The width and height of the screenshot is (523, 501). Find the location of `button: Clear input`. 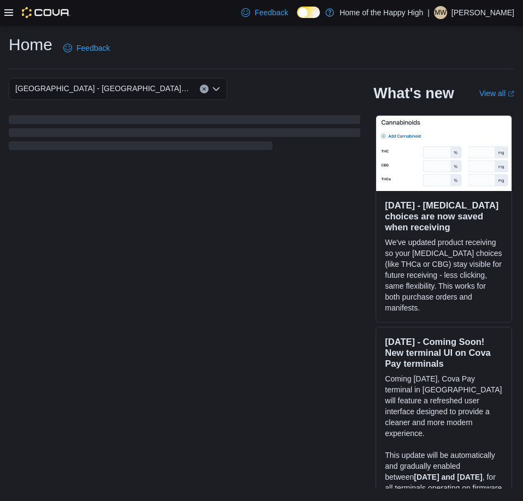

button: Clear input is located at coordinates (204, 89).